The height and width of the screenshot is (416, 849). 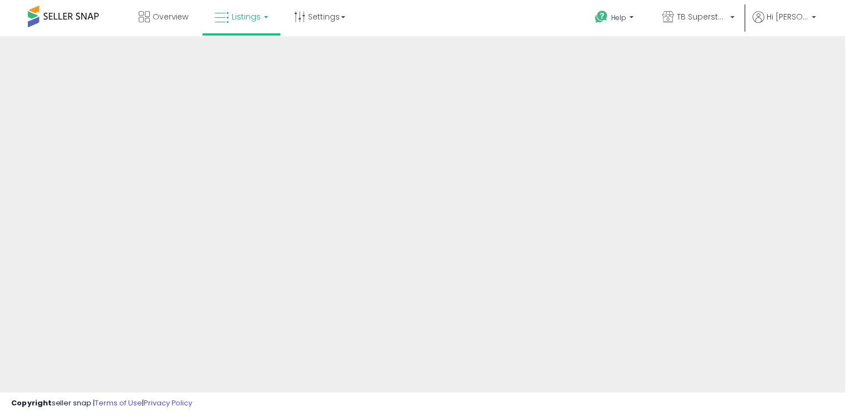 I want to click on a: Help, so click(x=619, y=19).